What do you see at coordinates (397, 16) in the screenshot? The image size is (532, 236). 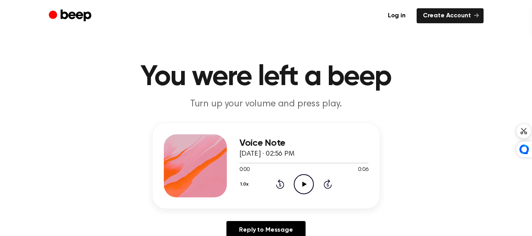 I see `a: Log in` at bounding box center [397, 16].